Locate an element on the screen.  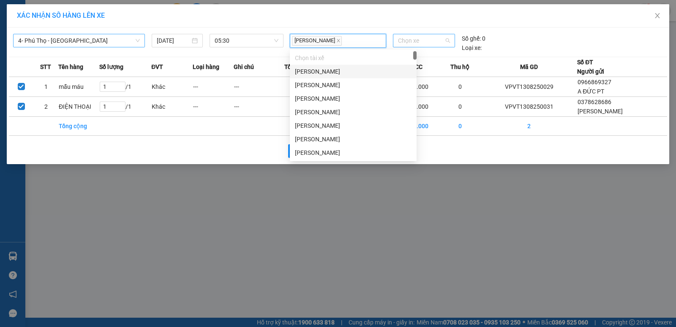
td: VPVT1308250029 is located at coordinates (529, 87).